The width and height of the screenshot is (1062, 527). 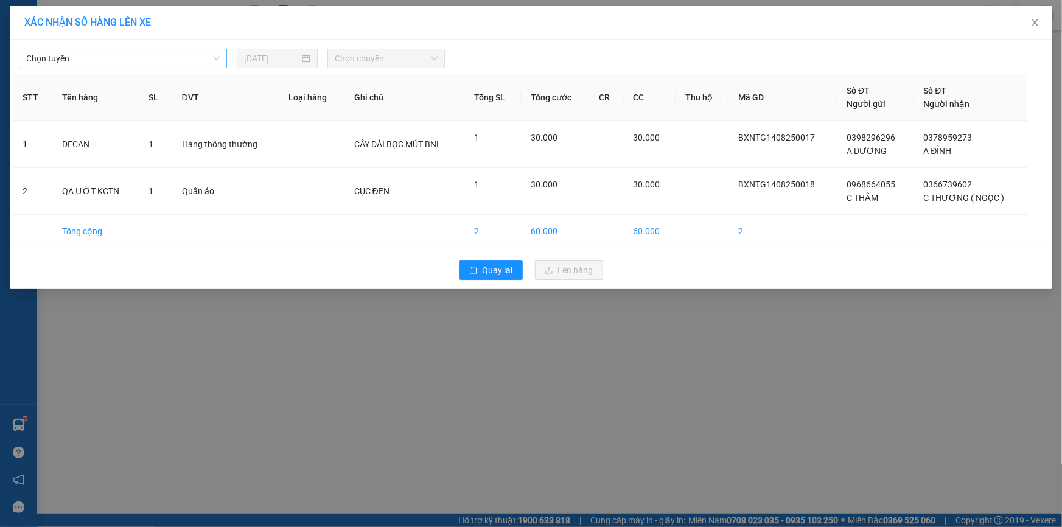 What do you see at coordinates (44, 50) in the screenshot?
I see `span: VP Gửi: Kho 47 - Bến Xe Ngã Tư Ga` at bounding box center [44, 50].